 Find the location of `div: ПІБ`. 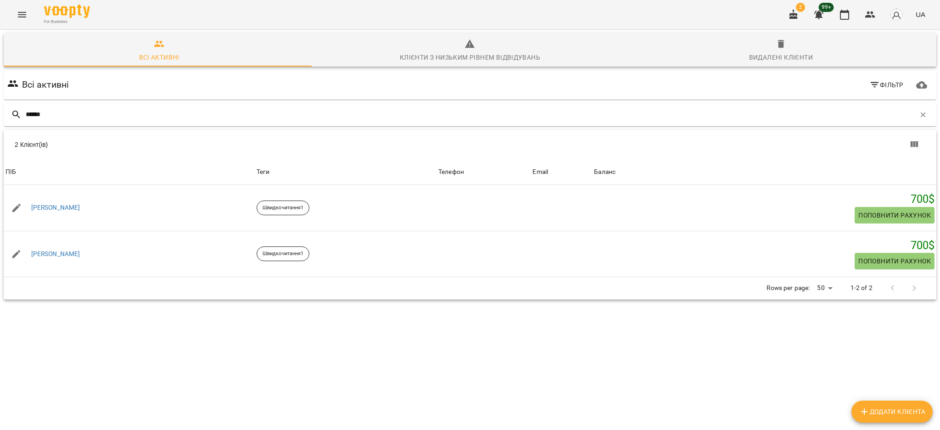

div: ПІБ is located at coordinates (11, 172).